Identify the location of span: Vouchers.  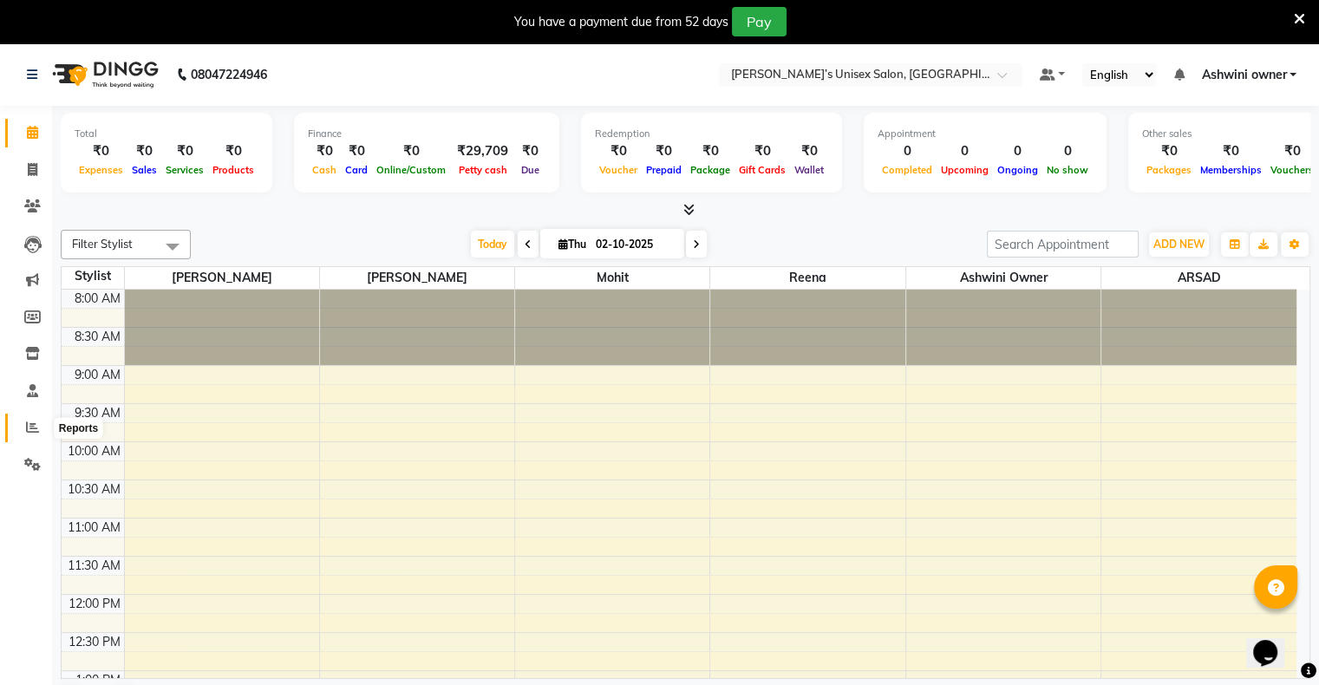
(1292, 170).